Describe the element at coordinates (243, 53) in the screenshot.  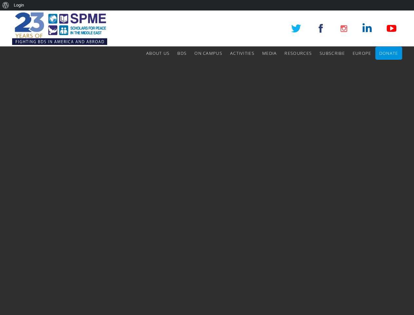
I see `span: Activities` at that location.